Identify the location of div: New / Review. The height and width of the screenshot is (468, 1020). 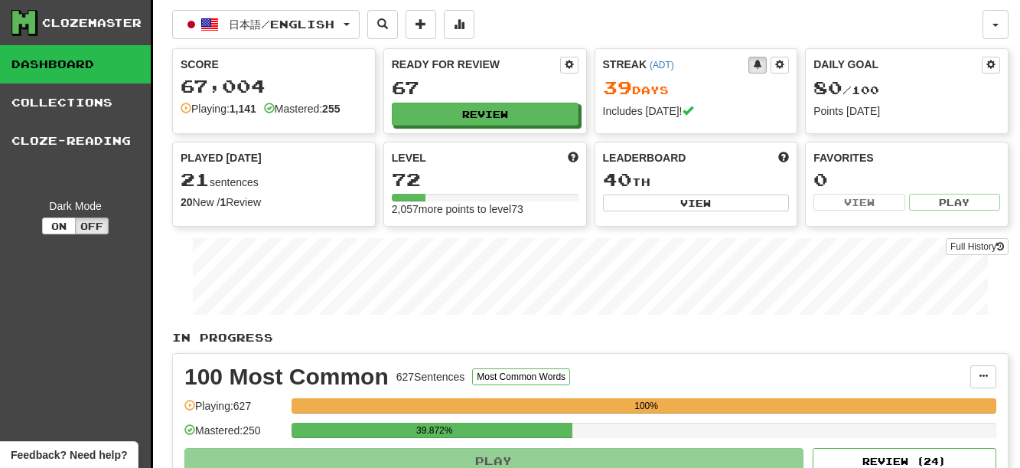
(274, 202).